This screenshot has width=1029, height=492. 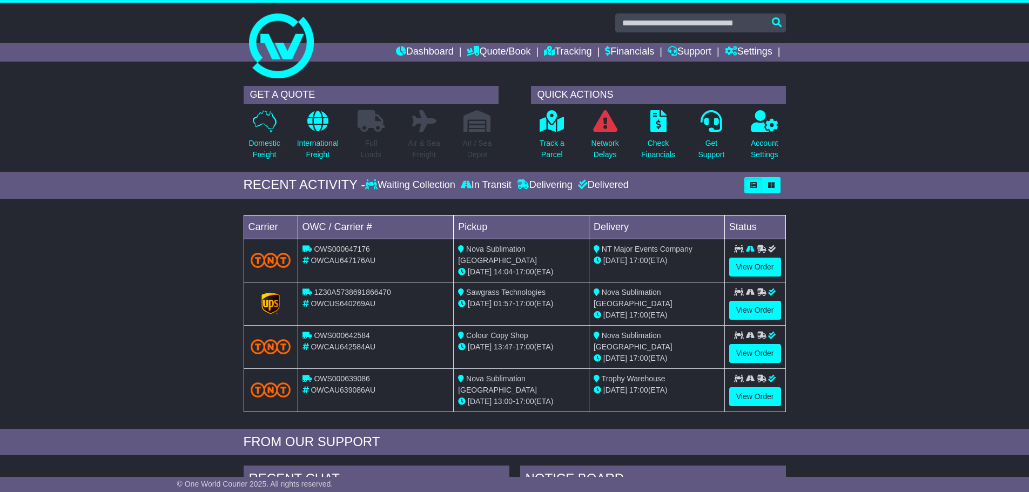 What do you see at coordinates (604, 138) in the screenshot?
I see `a: NetworkDelays` at bounding box center [604, 138].